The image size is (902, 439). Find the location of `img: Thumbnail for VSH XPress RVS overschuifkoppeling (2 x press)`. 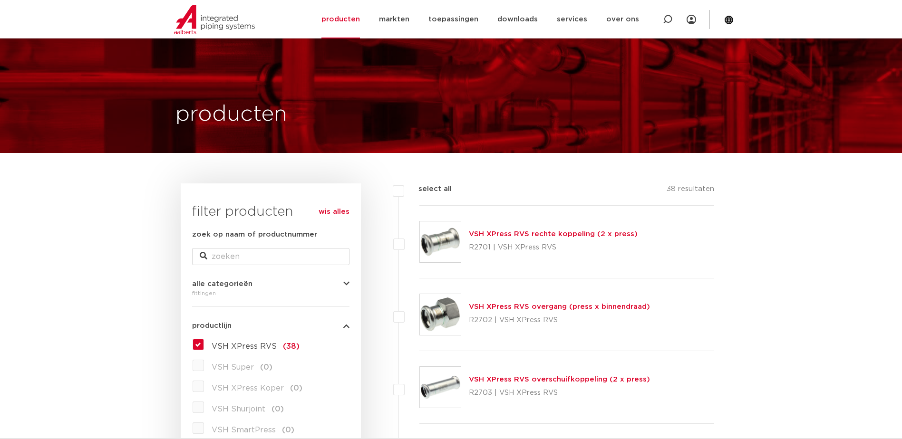

img: Thumbnail for VSH XPress RVS overschuifkoppeling (2 x press) is located at coordinates (440, 387).